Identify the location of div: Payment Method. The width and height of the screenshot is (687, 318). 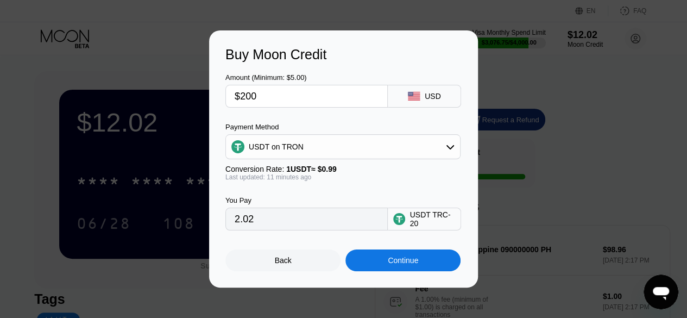
(343, 127).